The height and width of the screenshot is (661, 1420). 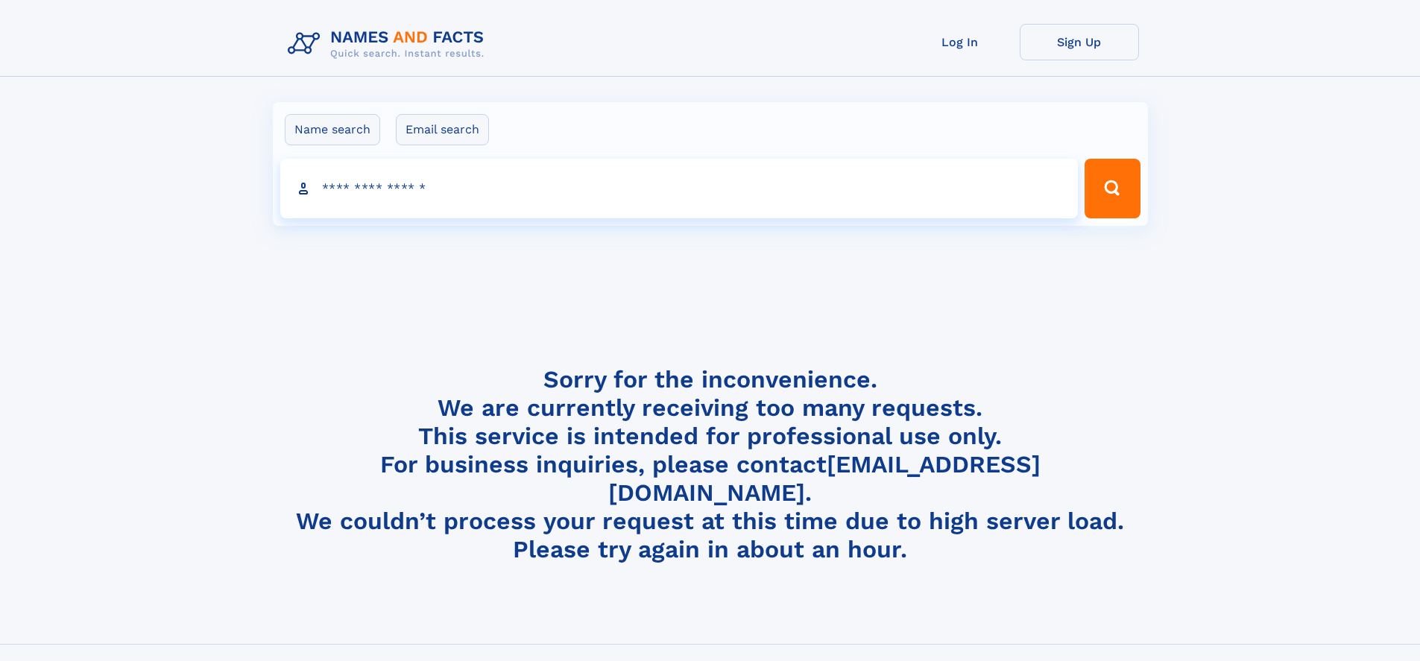 I want to click on button: Search Button, so click(x=1112, y=189).